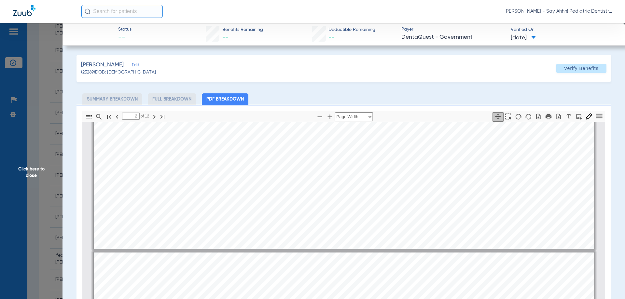  I want to click on pdf-shy-button: Next Page, so click(154, 119).